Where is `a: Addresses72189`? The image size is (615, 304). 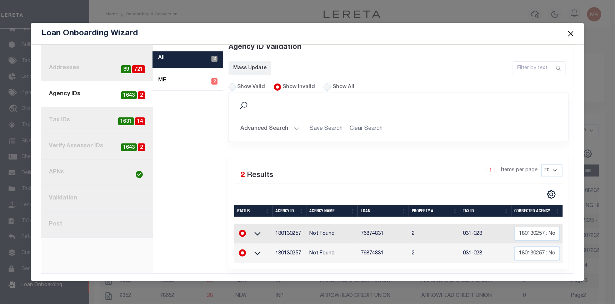
a: Addresses72189 is located at coordinates (97, 68).